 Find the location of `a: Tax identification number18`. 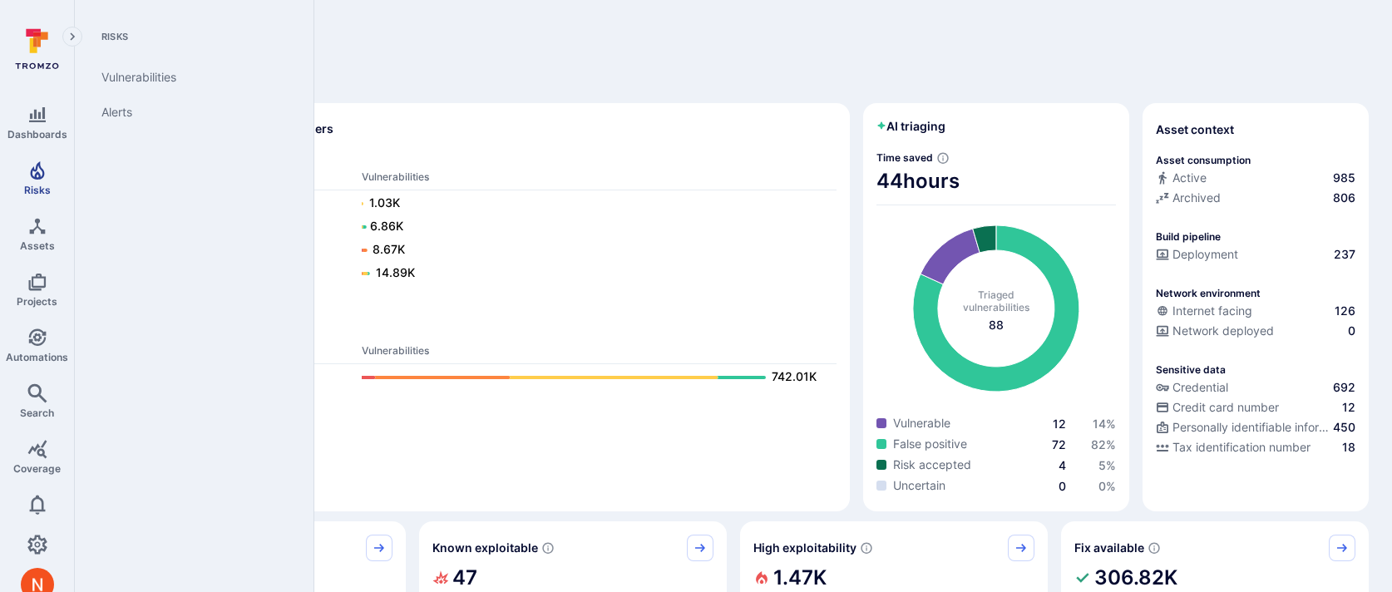

a: Tax identification number18 is located at coordinates (1256, 448).